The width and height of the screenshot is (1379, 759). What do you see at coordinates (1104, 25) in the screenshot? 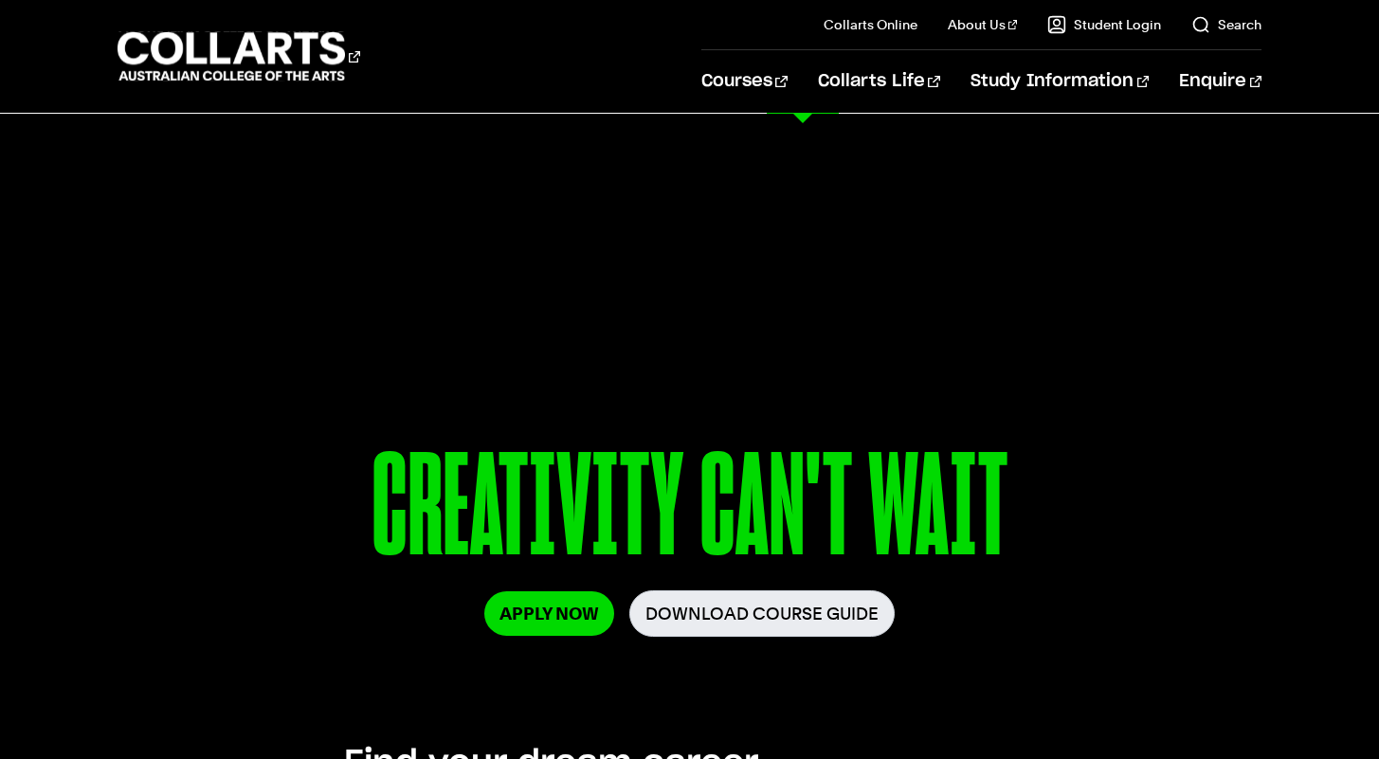
I see `a: Student Login` at bounding box center [1104, 25].